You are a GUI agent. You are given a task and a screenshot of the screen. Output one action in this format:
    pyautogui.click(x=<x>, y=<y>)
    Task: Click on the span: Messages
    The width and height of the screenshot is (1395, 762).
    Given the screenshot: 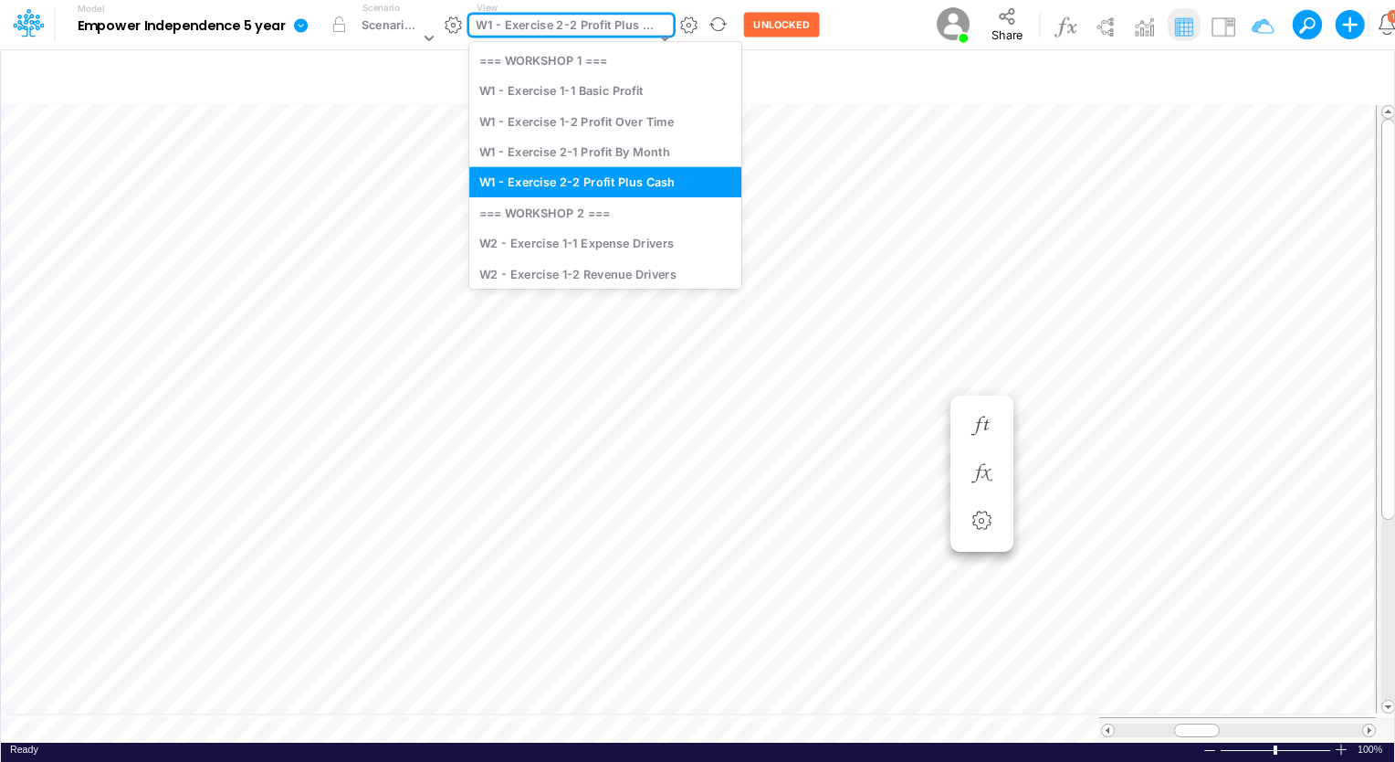 What is the action you would take?
    pyautogui.click(x=137, y=622)
    